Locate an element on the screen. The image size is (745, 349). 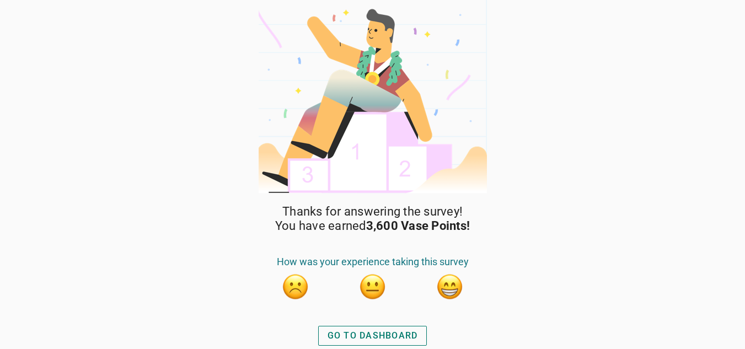
strong: 3,600 Vase Points! is located at coordinates (418, 226).